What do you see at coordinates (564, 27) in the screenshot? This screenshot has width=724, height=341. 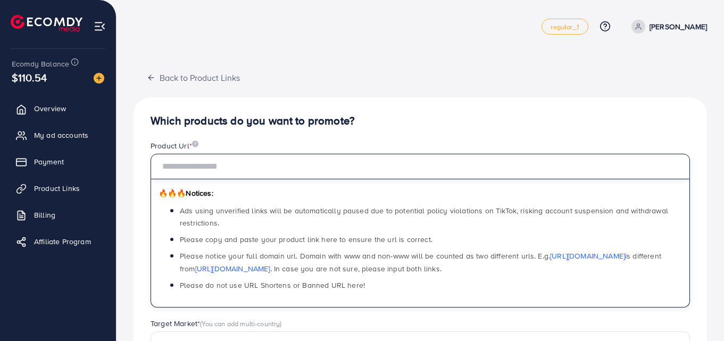 I see `span: regular_1` at bounding box center [564, 27].